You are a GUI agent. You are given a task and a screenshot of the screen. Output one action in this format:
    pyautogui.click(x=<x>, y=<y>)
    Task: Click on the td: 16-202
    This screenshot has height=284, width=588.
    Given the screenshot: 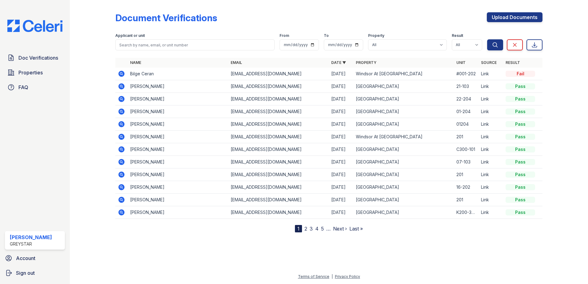 What is the action you would take?
    pyautogui.click(x=466, y=187)
    